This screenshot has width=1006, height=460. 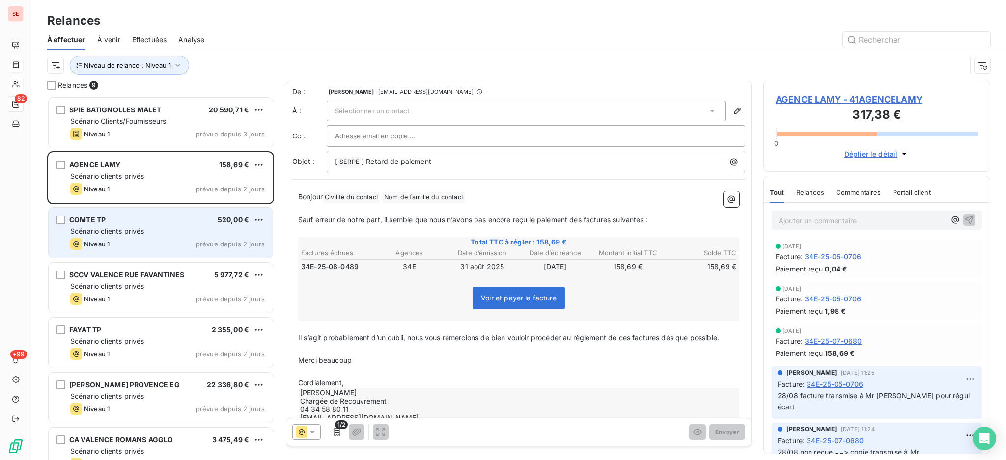 What do you see at coordinates (984, 439) in the screenshot?
I see `div: Open Intercom Messenger` at bounding box center [984, 439].